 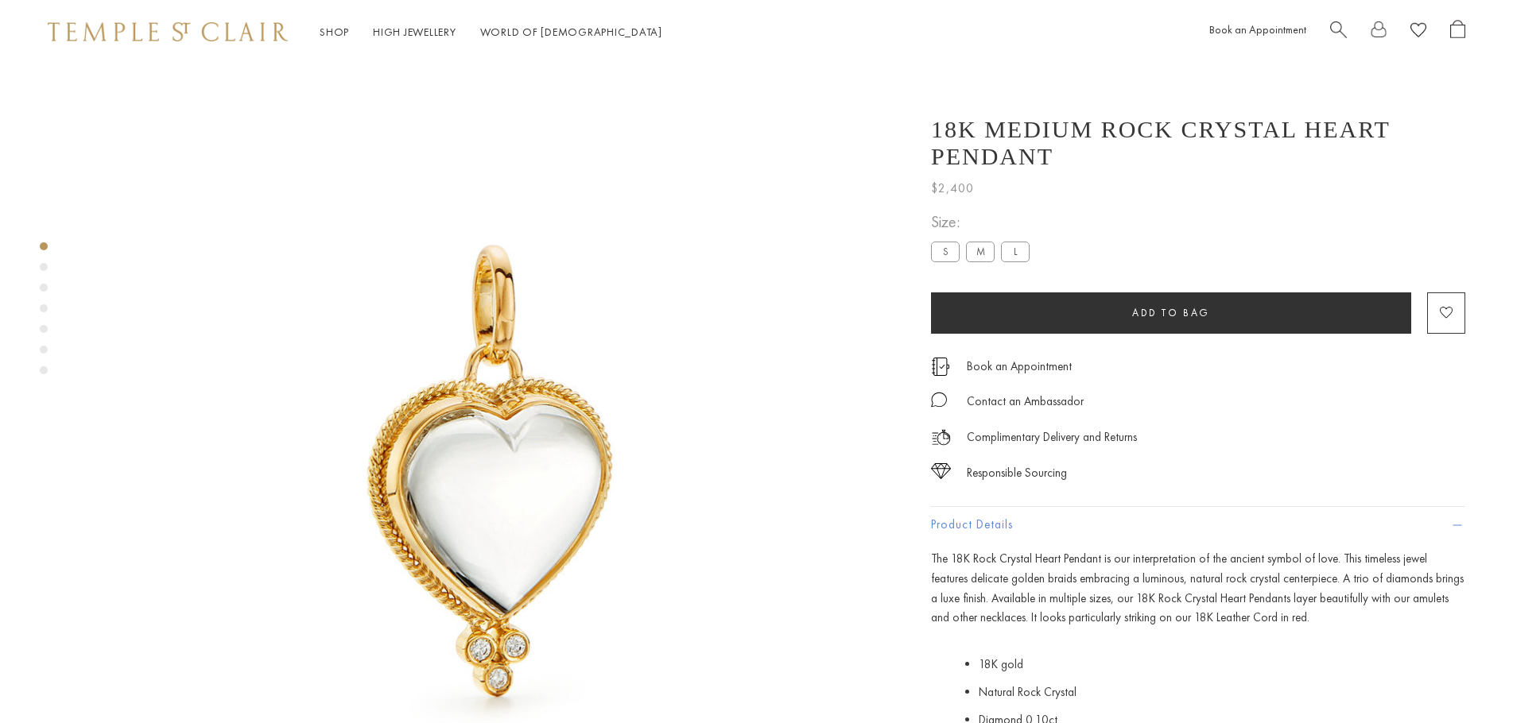 What do you see at coordinates (1171, 313) in the screenshot?
I see `button: Add to bag` at bounding box center [1171, 313].